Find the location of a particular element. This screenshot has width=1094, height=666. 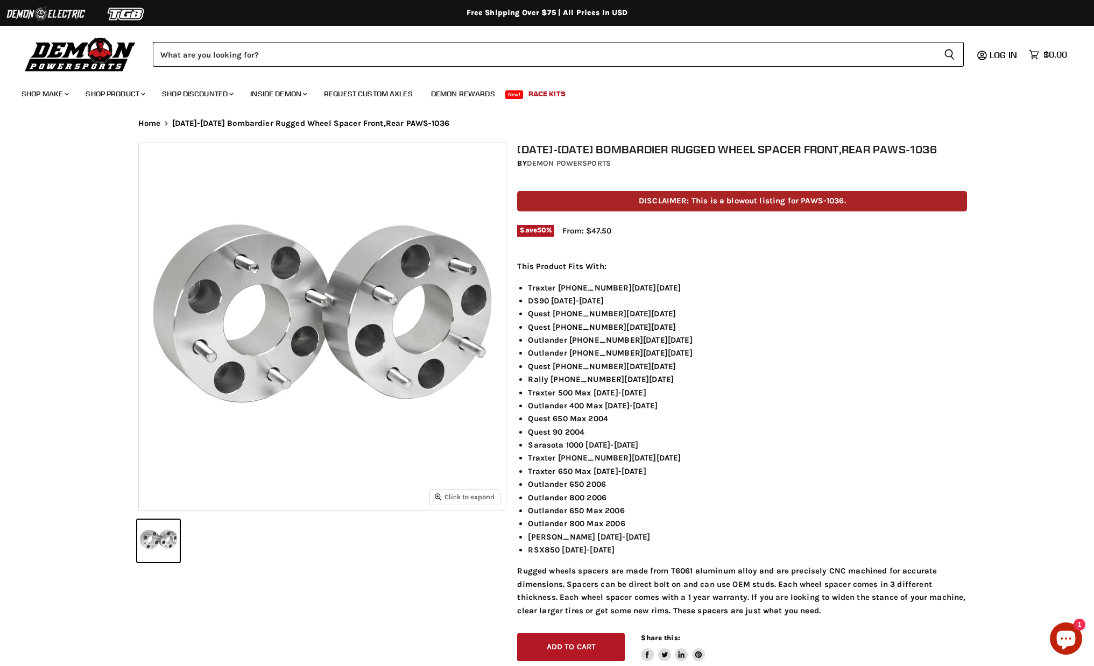

button: Add to cart is located at coordinates (571, 647).